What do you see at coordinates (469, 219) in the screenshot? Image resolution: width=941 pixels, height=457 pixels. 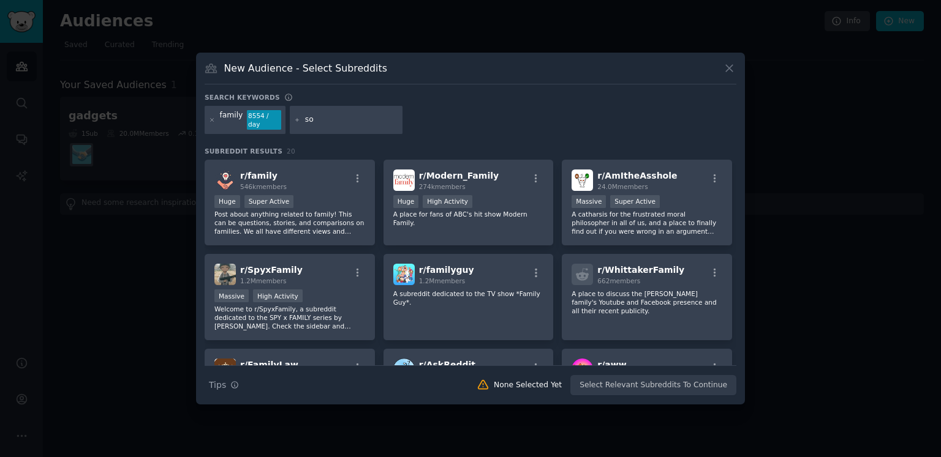 I see `p: A place for fans of ABC's hit show Modern Family.` at bounding box center [469, 219].